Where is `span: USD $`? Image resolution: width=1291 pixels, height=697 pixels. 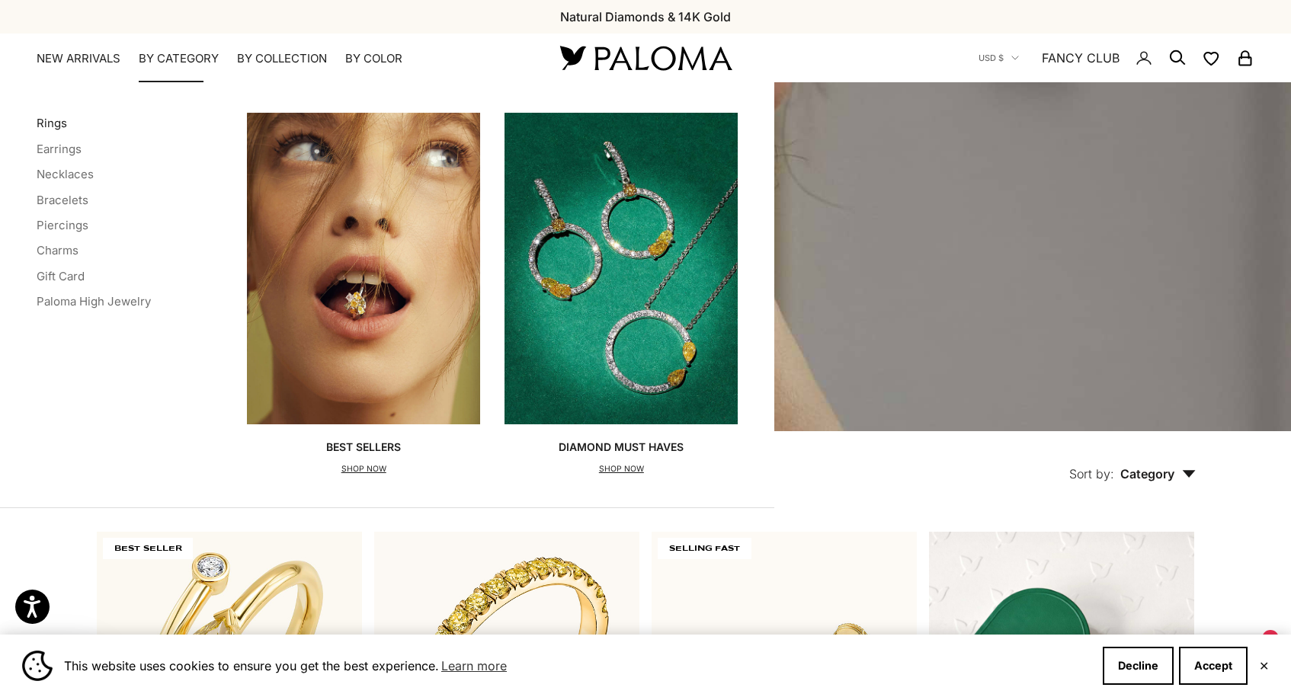
span: USD $ is located at coordinates (990, 58).